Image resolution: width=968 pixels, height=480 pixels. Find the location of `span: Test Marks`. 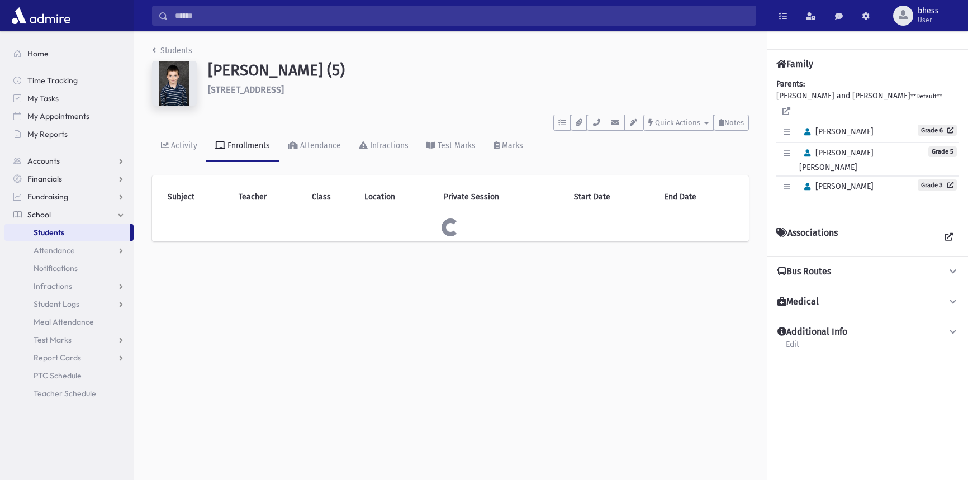

span: Test Marks is located at coordinates (53, 340).